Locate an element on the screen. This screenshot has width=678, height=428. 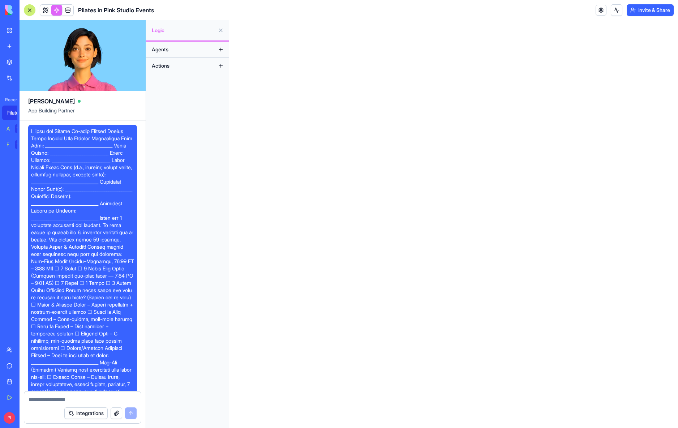
button: Integrations is located at coordinates (86, 413).